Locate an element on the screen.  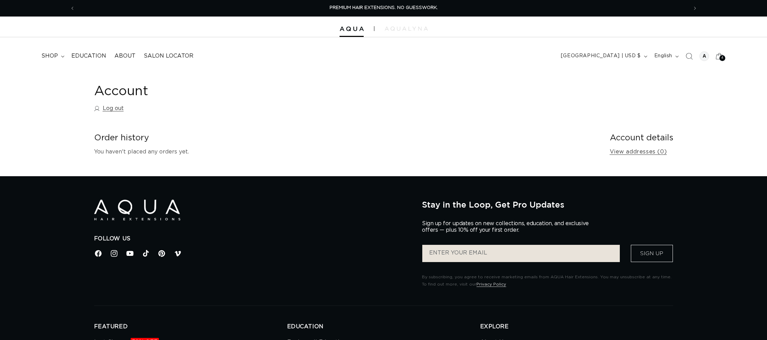
h2: Order history is located at coordinates (346, 138).